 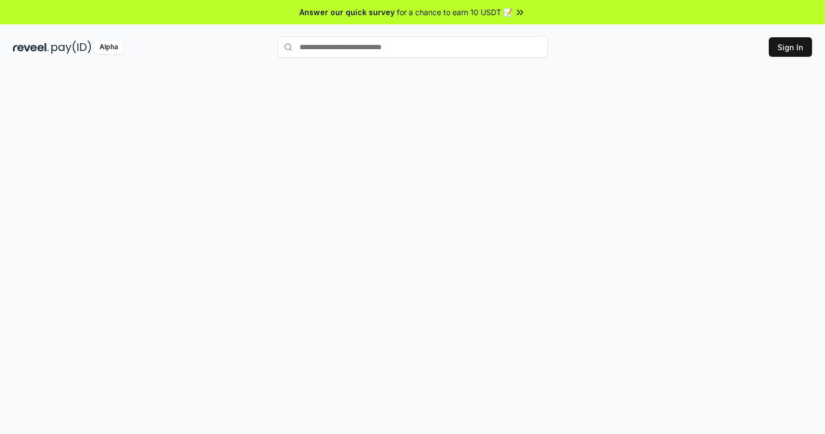 What do you see at coordinates (71, 47) in the screenshot?
I see `img: pay_id` at bounding box center [71, 47].